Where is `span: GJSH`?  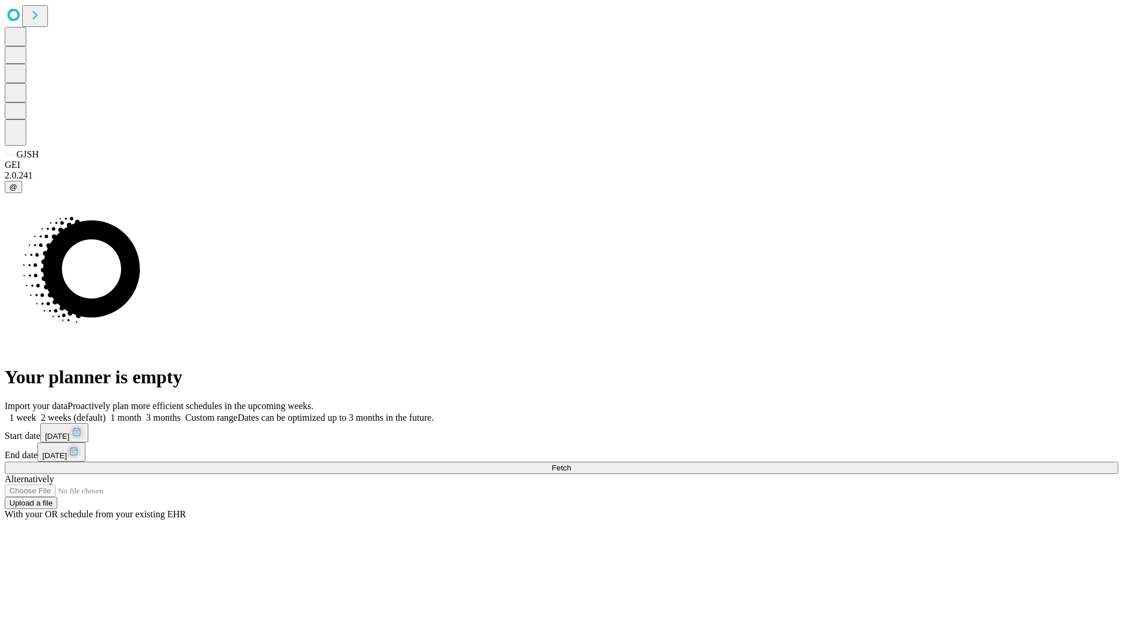
span: GJSH is located at coordinates (27, 154).